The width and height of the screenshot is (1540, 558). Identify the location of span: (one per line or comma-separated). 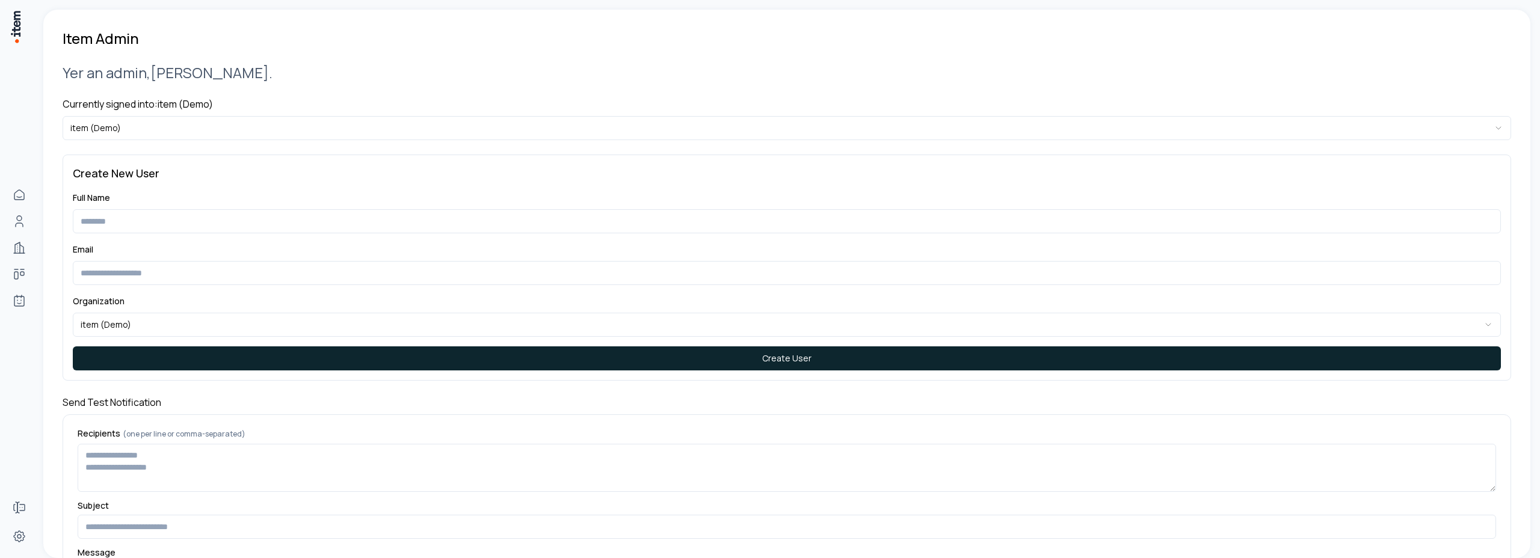
(184, 434).